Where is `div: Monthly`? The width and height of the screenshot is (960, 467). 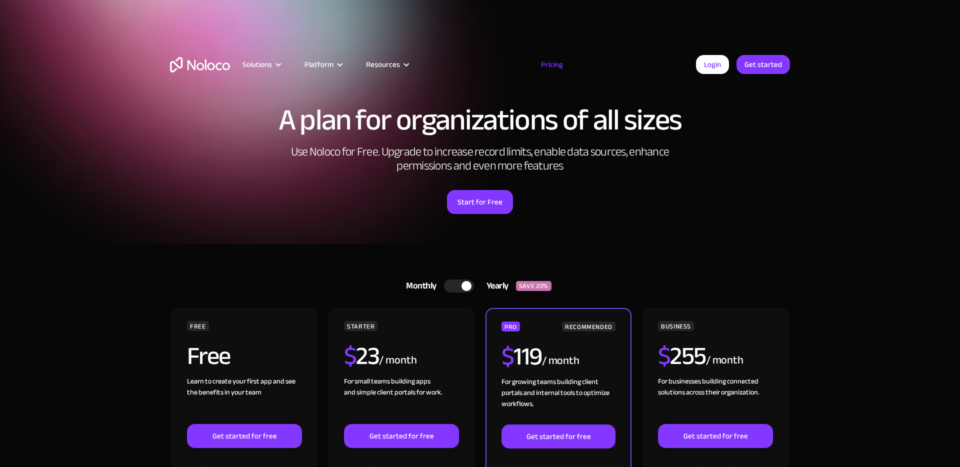
div: Monthly is located at coordinates (418, 286).